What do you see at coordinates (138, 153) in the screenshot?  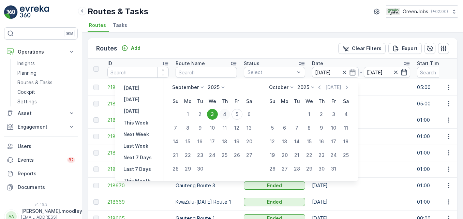 I see `a: 218672` at bounding box center [138, 153].